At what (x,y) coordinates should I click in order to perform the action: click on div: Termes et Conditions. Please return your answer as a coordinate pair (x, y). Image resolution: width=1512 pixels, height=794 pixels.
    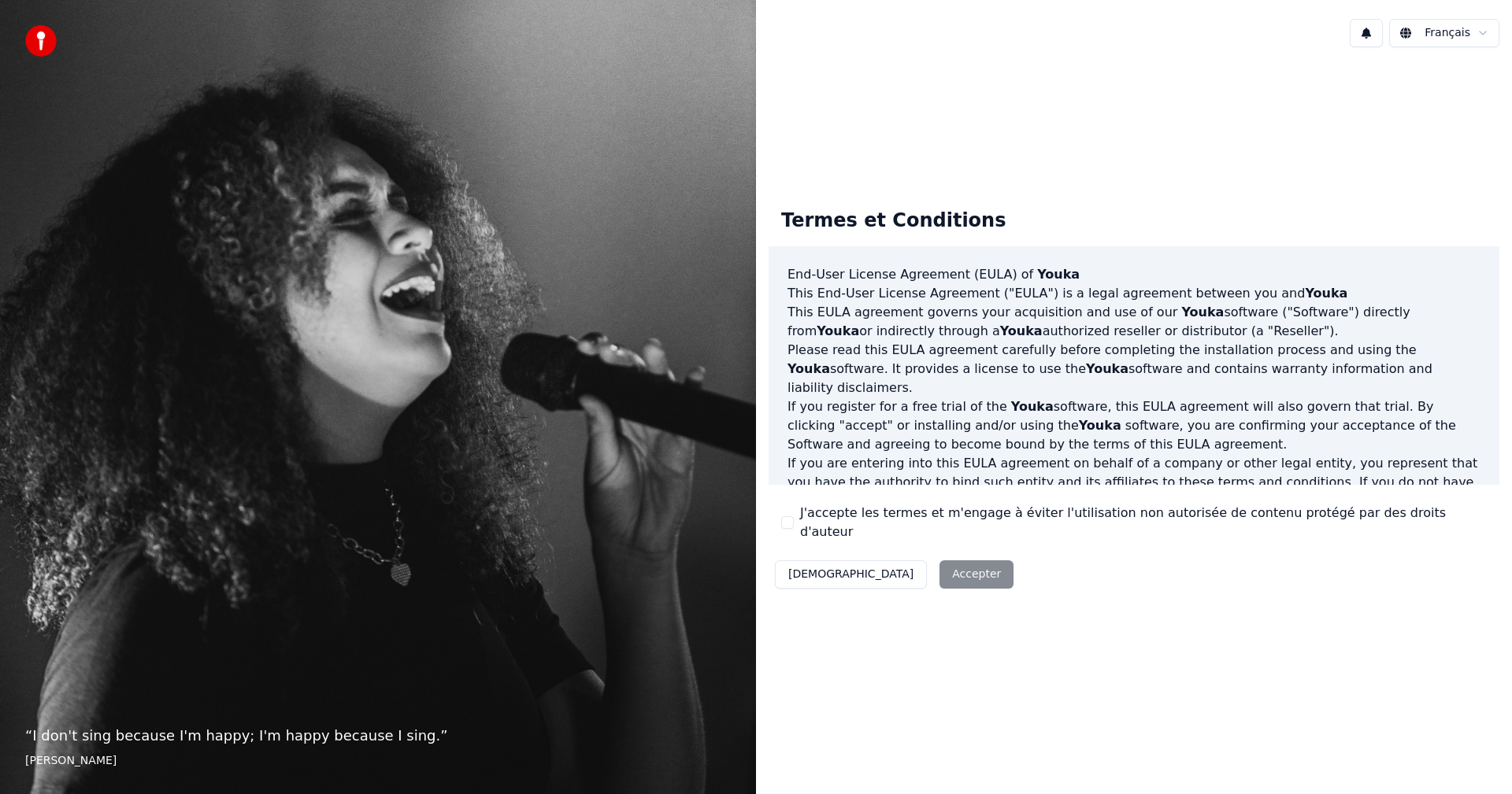
    Looking at the image, I should click on (893, 222).